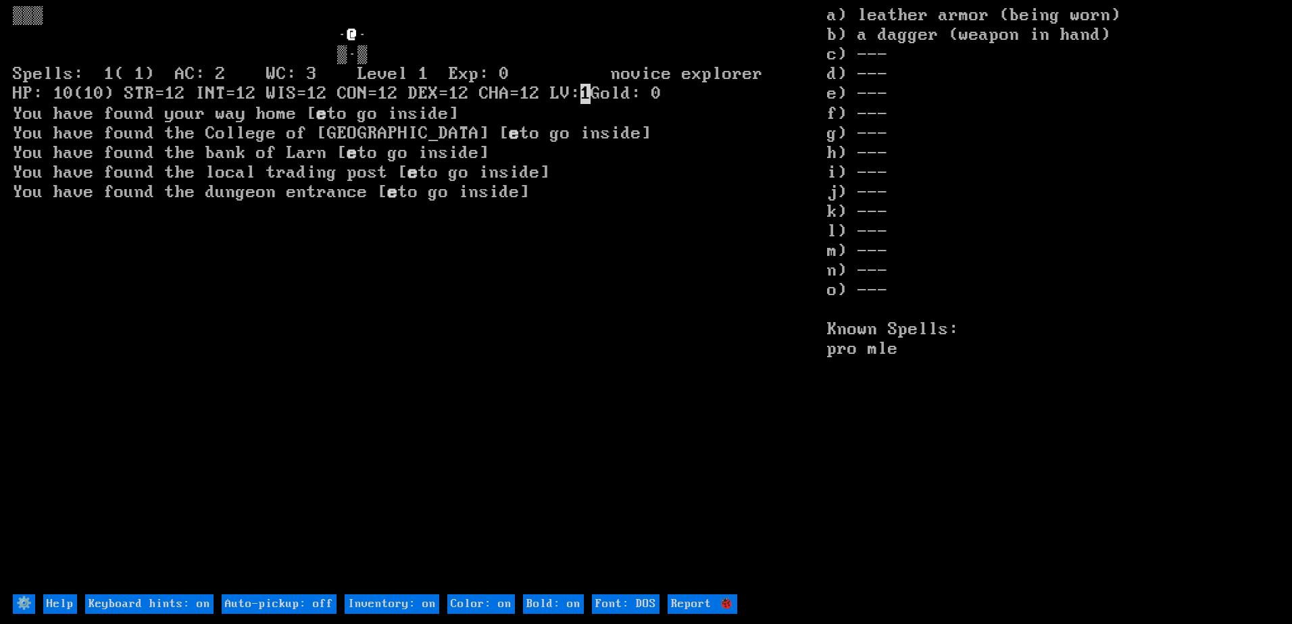 The image size is (1292, 624). Describe the element at coordinates (702, 604) in the screenshot. I see `input: Report 🐞` at that location.